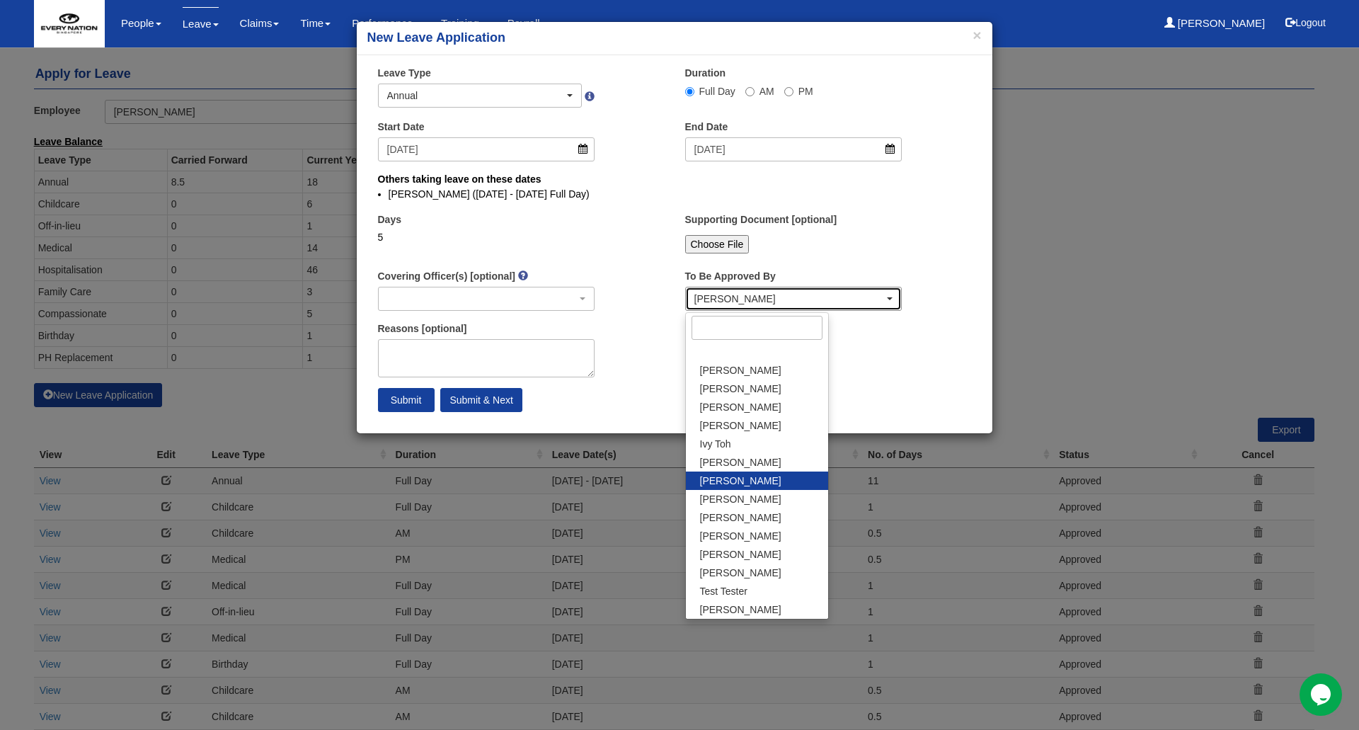 The width and height of the screenshot is (1359, 730). I want to click on button: Joshua Harris, so click(794, 299).